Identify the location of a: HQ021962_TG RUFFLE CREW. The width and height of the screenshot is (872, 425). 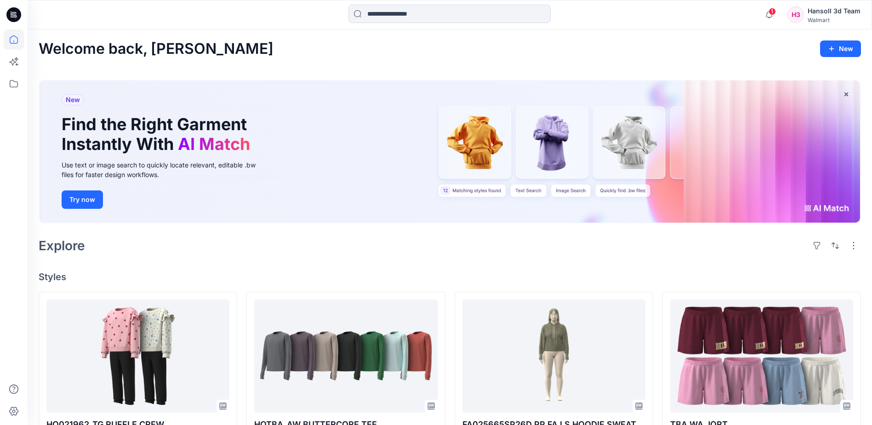
(138, 355).